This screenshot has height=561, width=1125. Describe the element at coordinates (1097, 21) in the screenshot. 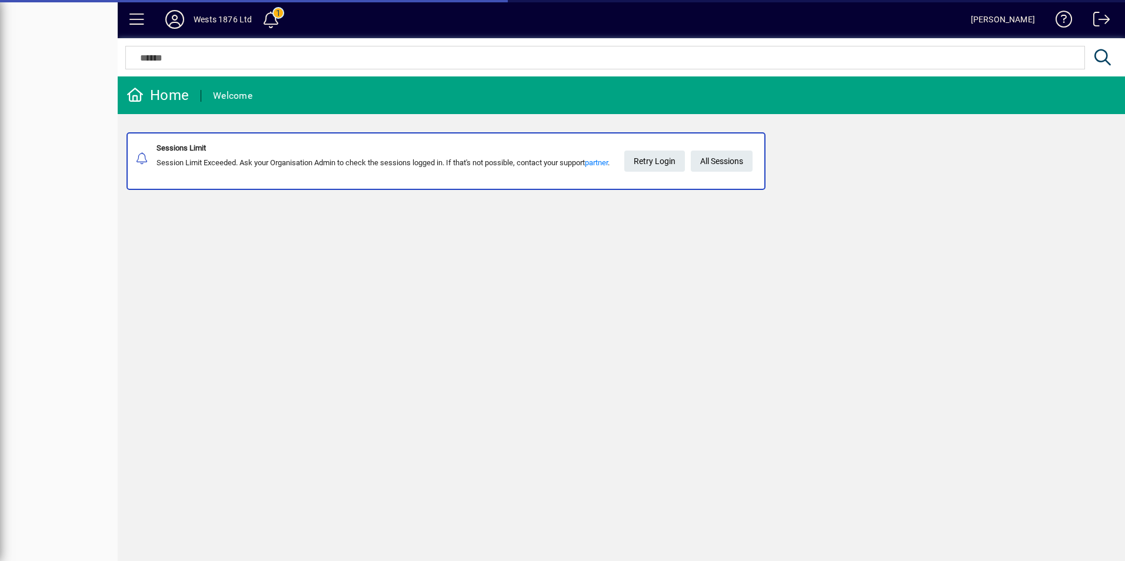

I see `a: Logout` at that location.